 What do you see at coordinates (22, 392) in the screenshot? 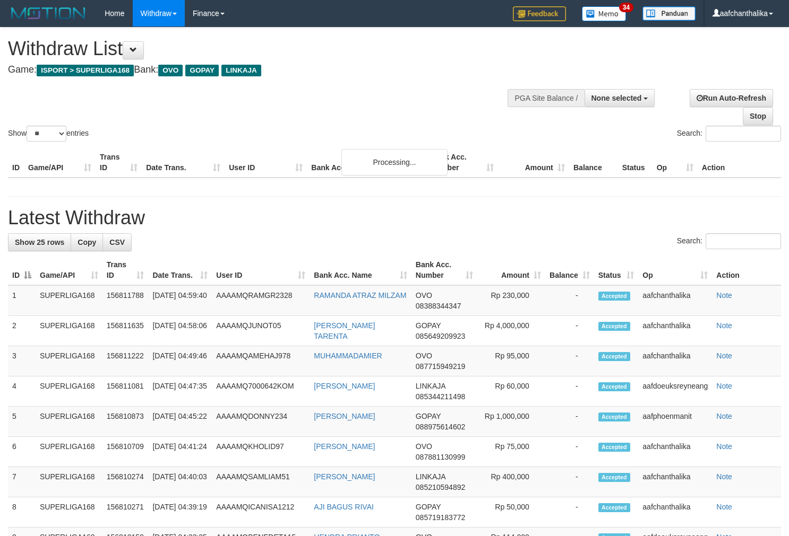
I see `td: 4` at bounding box center [22, 392].